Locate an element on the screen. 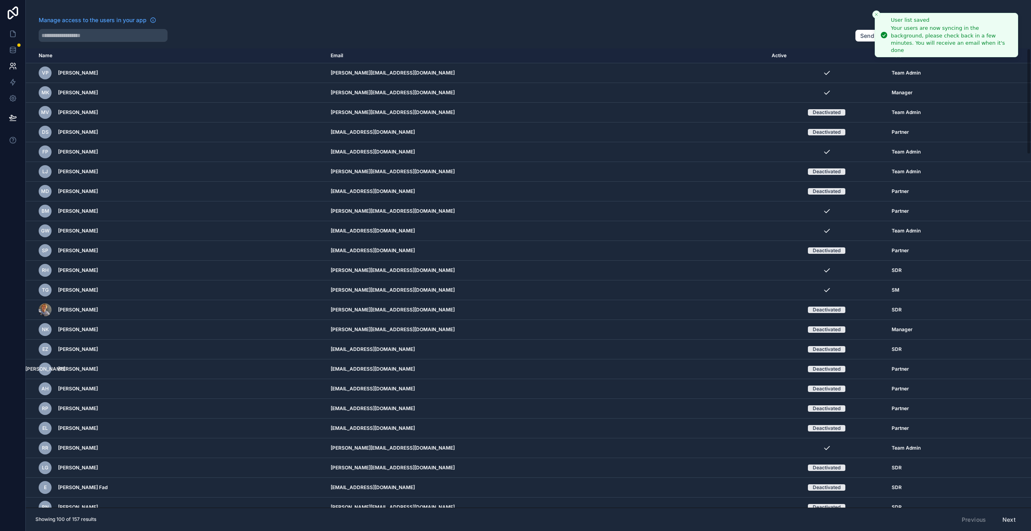 Image resolution: width=1031 pixels, height=531 pixels. span: SP is located at coordinates (45, 250).